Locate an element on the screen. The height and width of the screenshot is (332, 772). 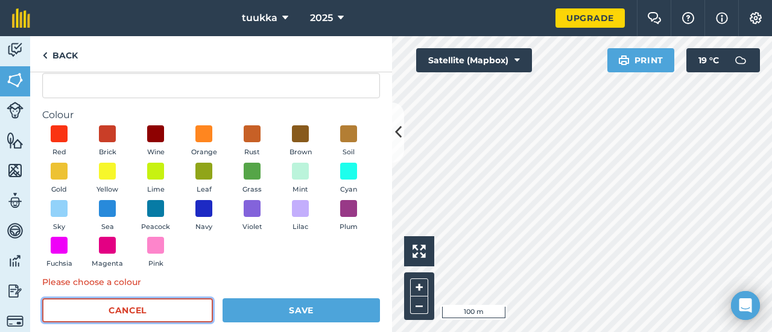
span: Fuchsia is located at coordinates (59, 264).